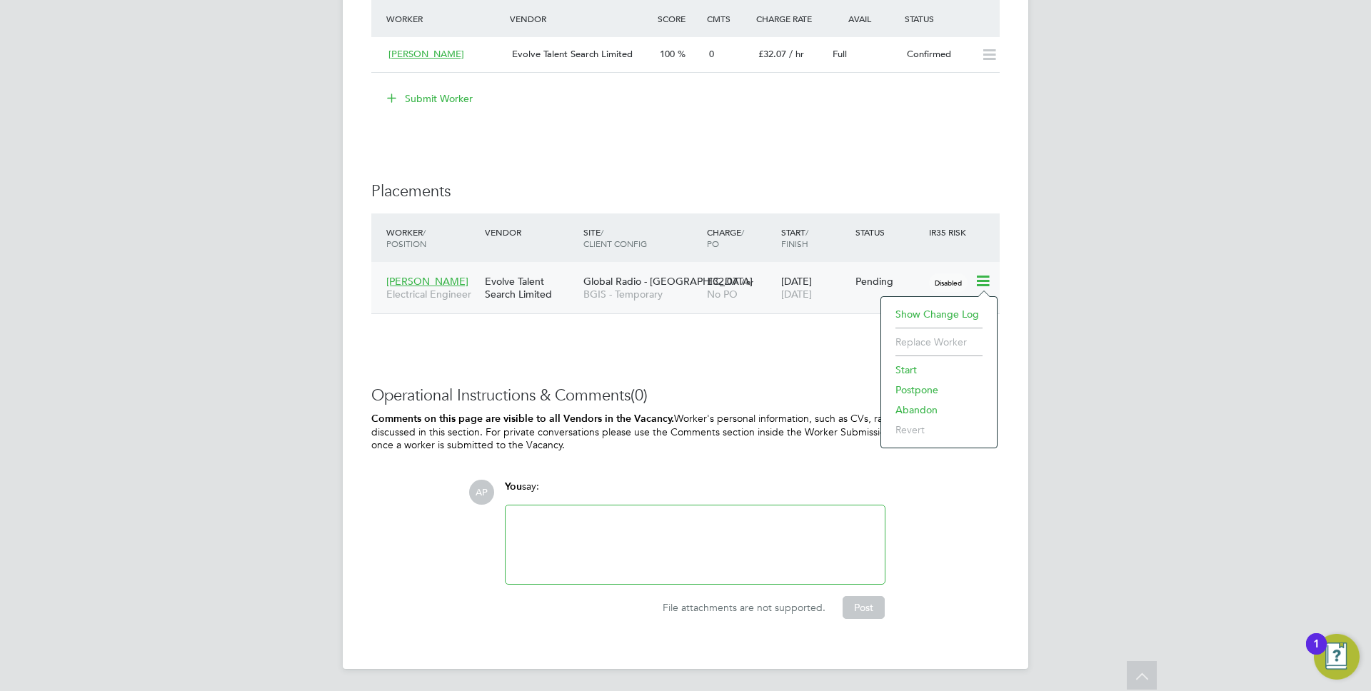 This screenshot has height=691, width=1371. What do you see at coordinates (728, 19) in the screenshot?
I see `div: Cmts` at bounding box center [728, 19].